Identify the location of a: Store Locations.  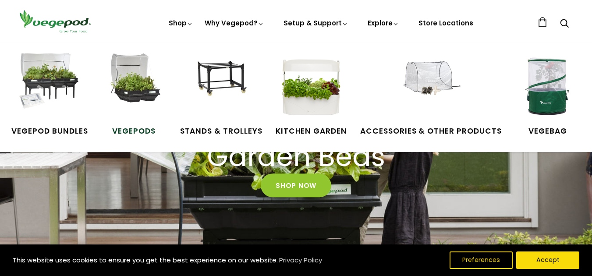
(446, 23).